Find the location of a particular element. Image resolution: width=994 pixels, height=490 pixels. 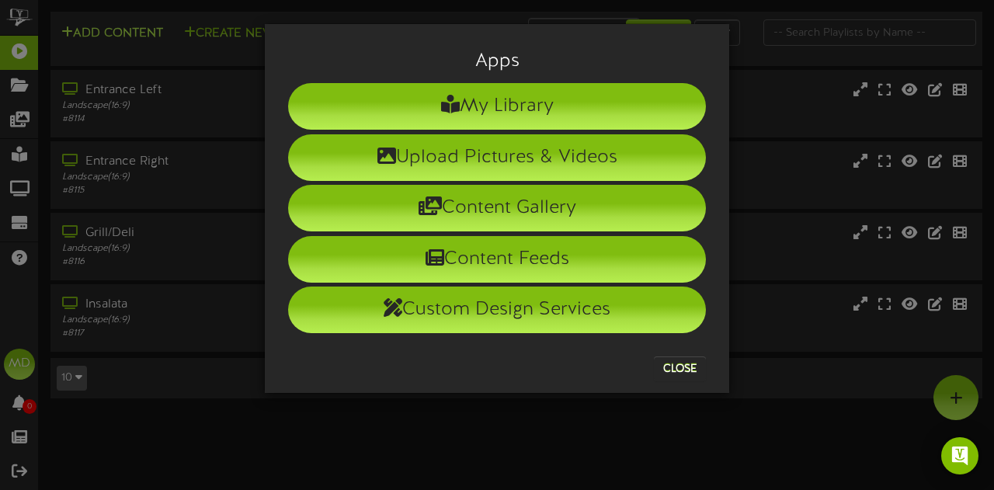

li: Upload Pictures & Videos is located at coordinates (497, 158).